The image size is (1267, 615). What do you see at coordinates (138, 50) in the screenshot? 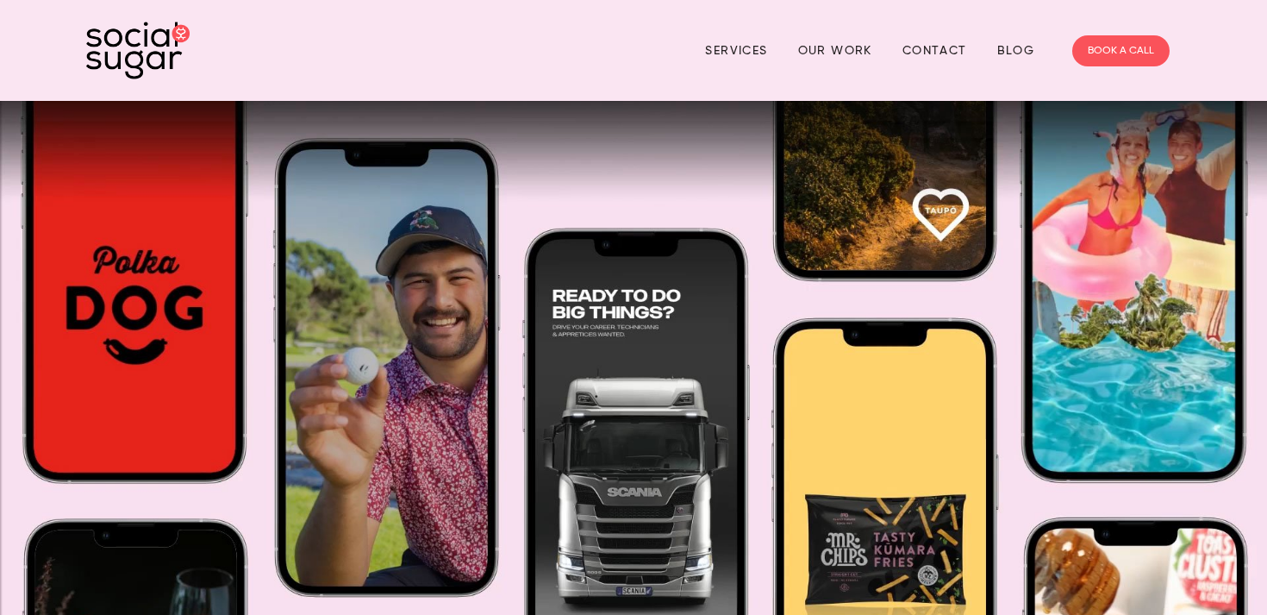
I see `img: SocialSugar` at bounding box center [138, 50].